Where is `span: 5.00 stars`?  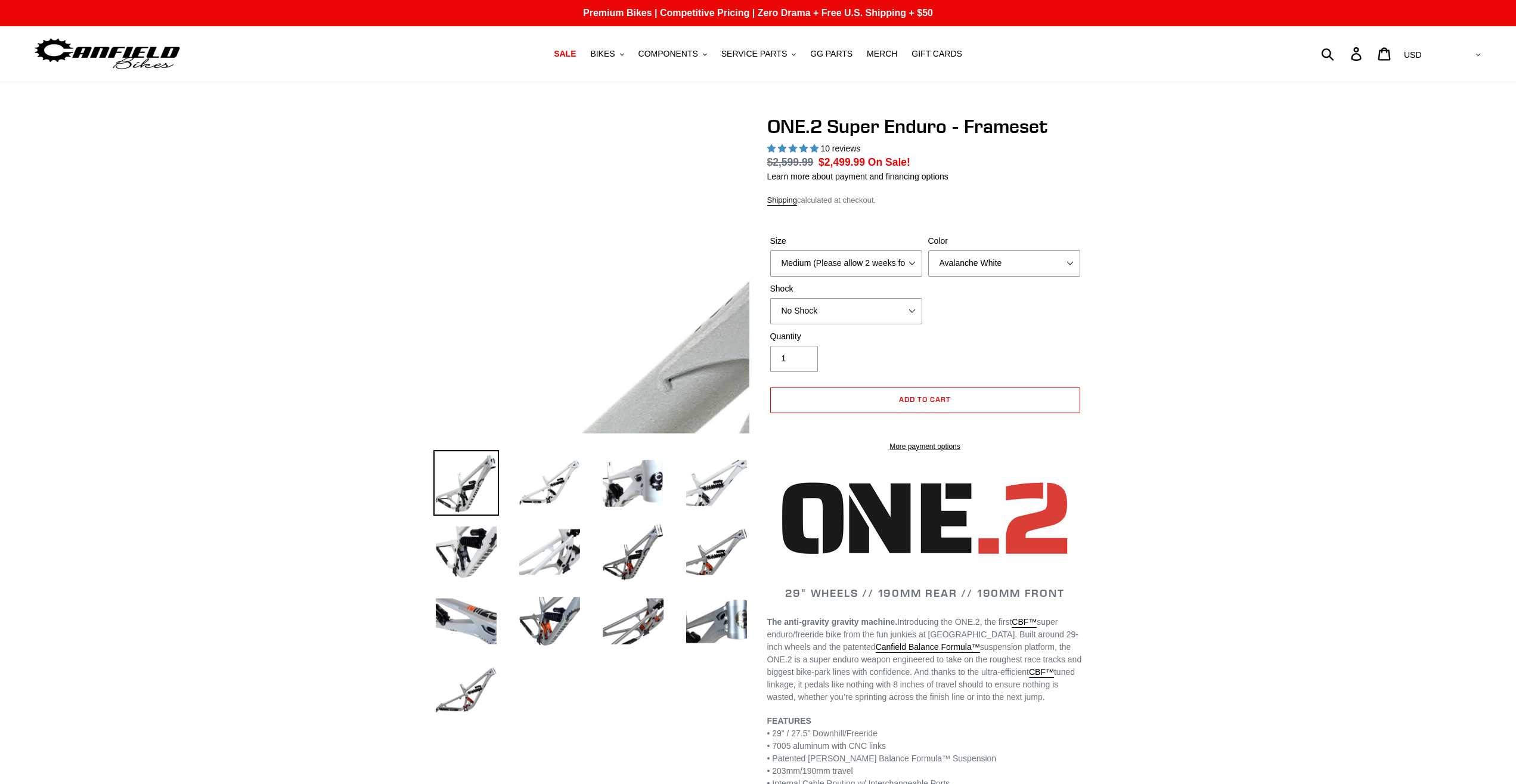
span: 5.00 stars is located at coordinates (794, 148).